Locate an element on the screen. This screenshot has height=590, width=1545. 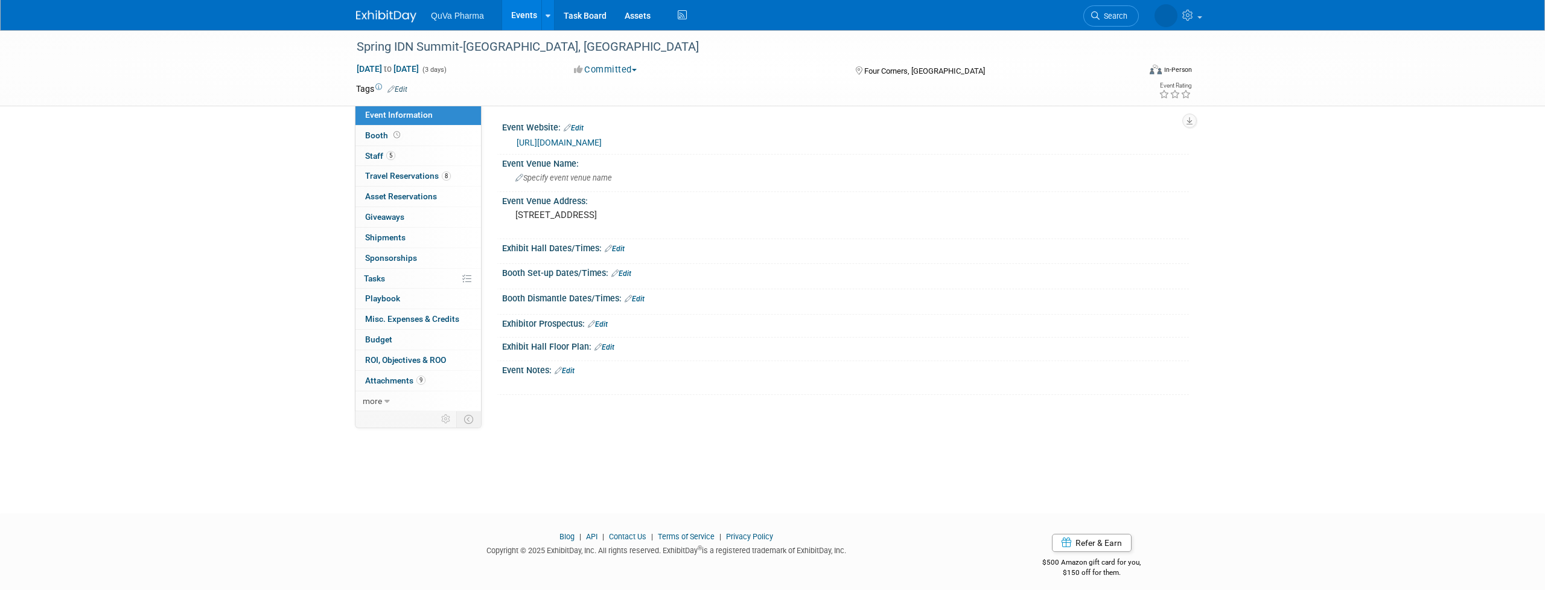
div: Event Format is located at coordinates (1130, 72).